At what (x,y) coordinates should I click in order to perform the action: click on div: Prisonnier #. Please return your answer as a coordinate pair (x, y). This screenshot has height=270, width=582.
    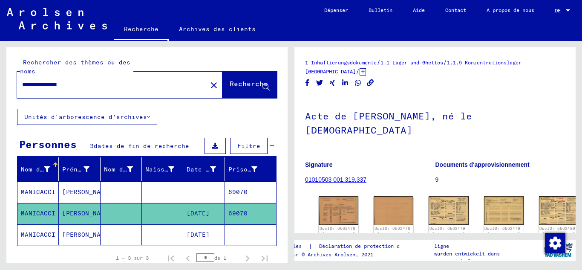
    Looking at the image, I should click on (248, 169).